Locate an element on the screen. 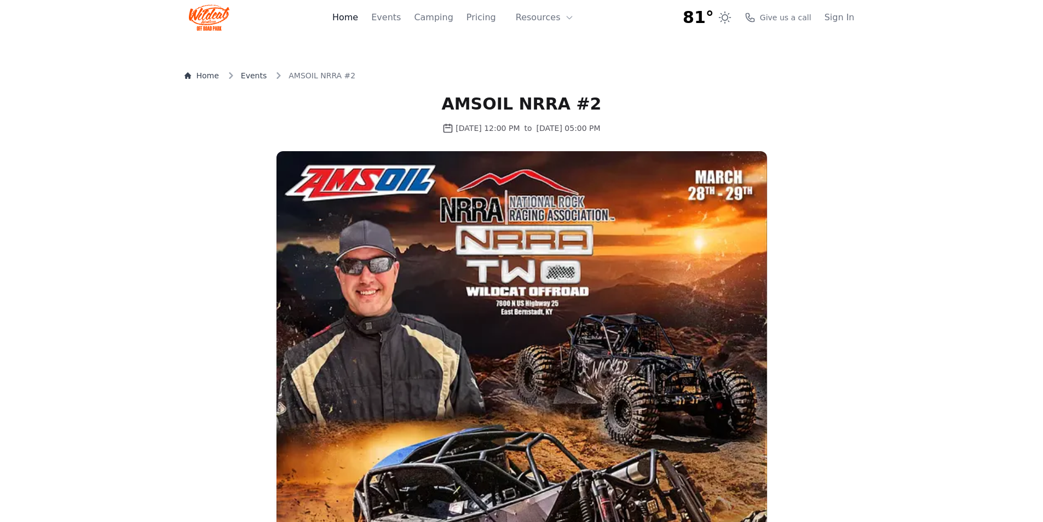  a: Camping is located at coordinates (433, 18).